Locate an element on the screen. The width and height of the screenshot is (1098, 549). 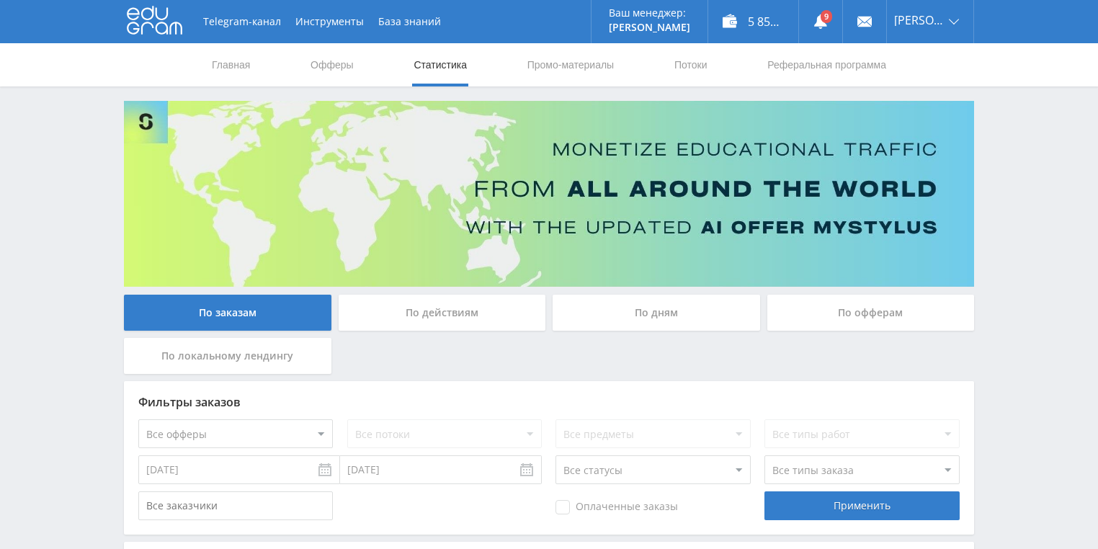
p: Ваш менеджер: is located at coordinates (649, 13).